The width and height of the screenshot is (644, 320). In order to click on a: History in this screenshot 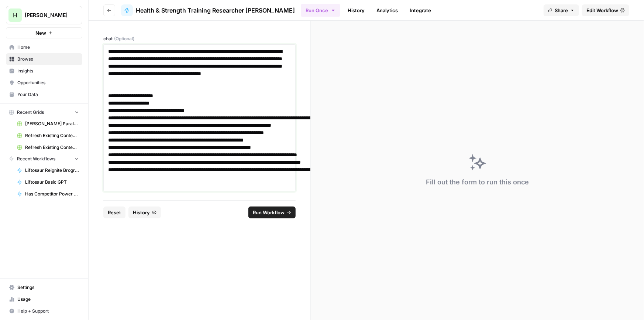, I will do `click(356, 10)`.